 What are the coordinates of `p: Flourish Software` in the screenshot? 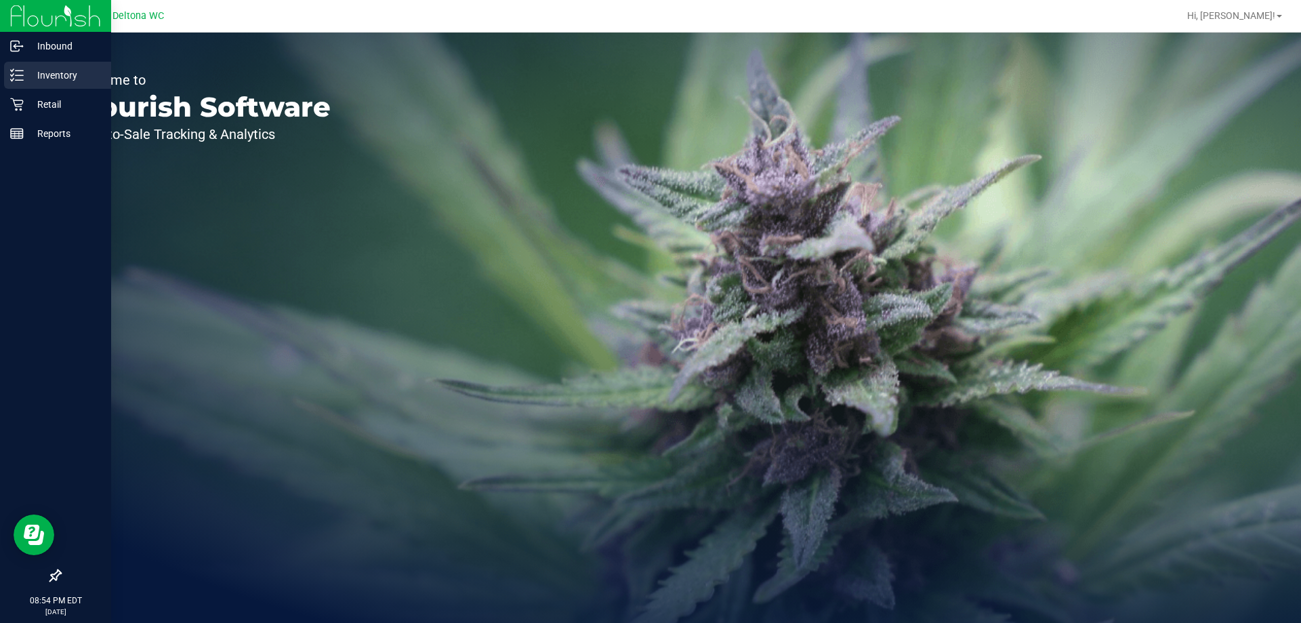 It's located at (202, 107).